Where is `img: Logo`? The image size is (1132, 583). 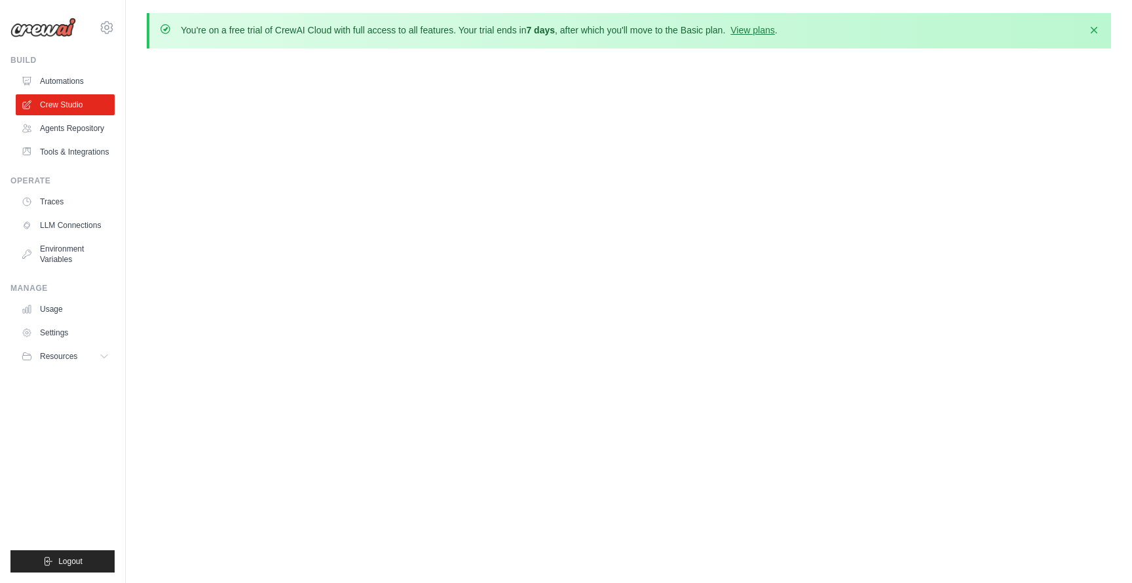 img: Logo is located at coordinates (43, 28).